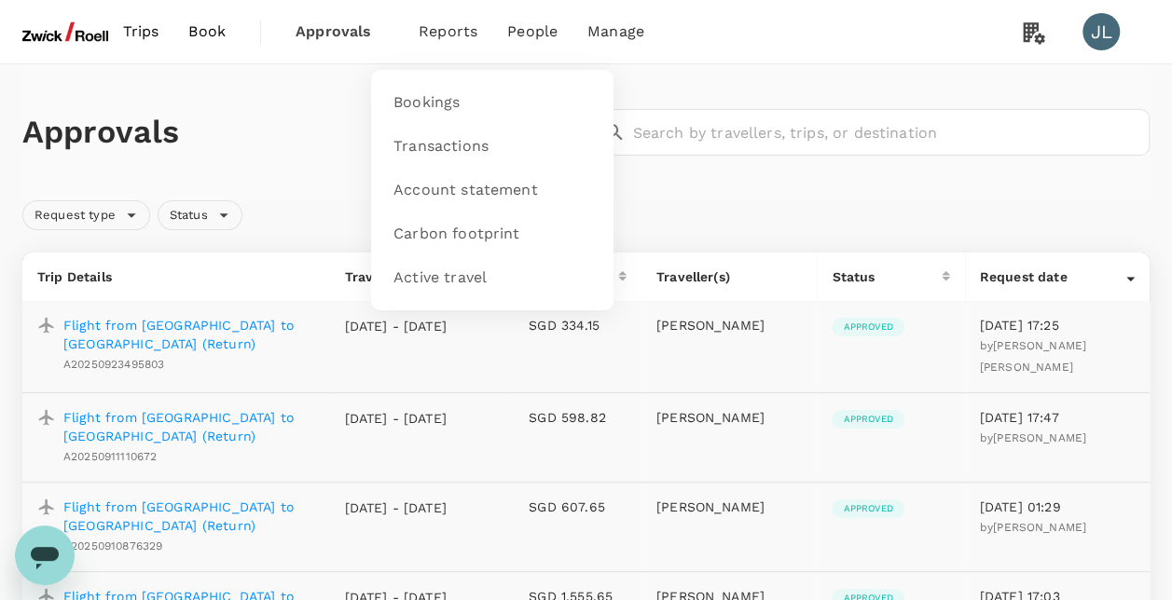 This screenshot has height=600, width=1172. What do you see at coordinates (441, 146) in the screenshot?
I see `span: Transactions` at bounding box center [441, 146].